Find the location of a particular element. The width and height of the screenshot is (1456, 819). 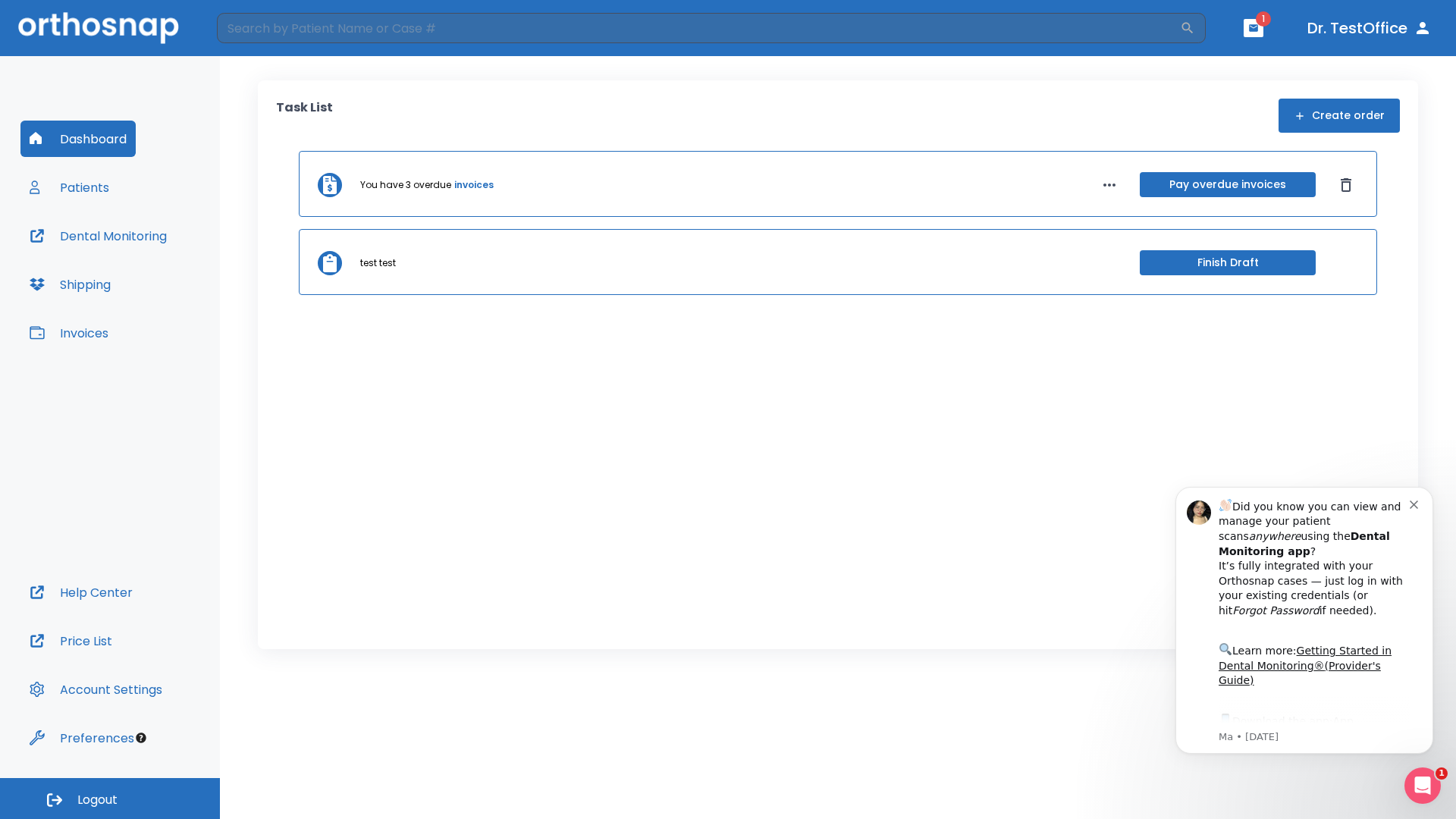

button: Dental Monitoring is located at coordinates (98, 236).